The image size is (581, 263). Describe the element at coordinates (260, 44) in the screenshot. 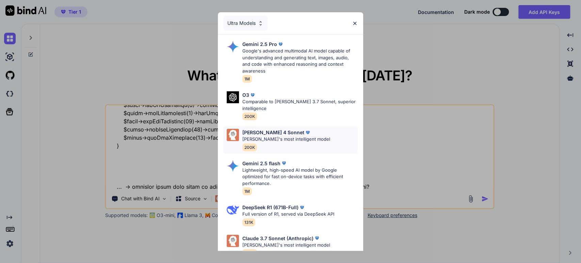

I see `p: Gemini 2.5 Pro` at that location.